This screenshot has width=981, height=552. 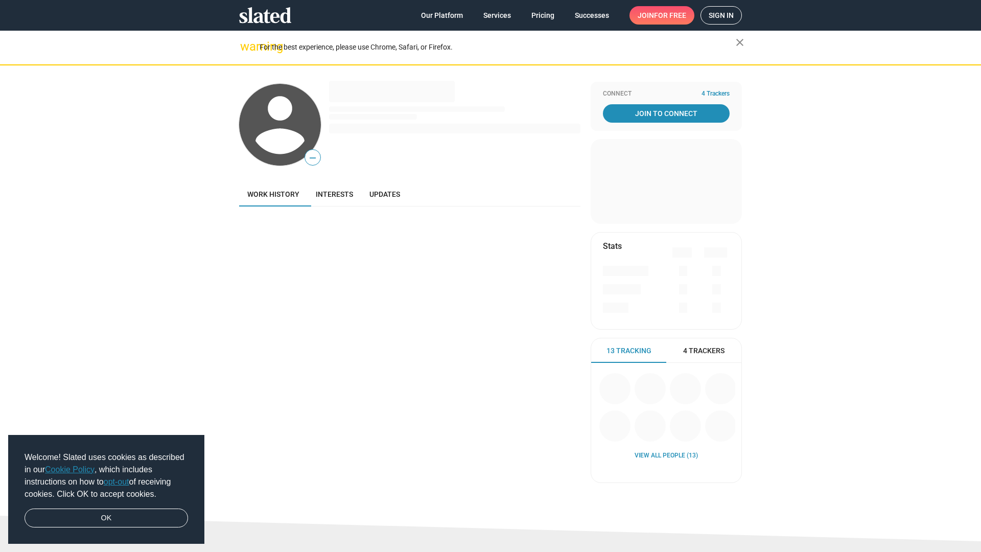 What do you see at coordinates (667, 456) in the screenshot?
I see `a: View all People (13)` at bounding box center [667, 456].